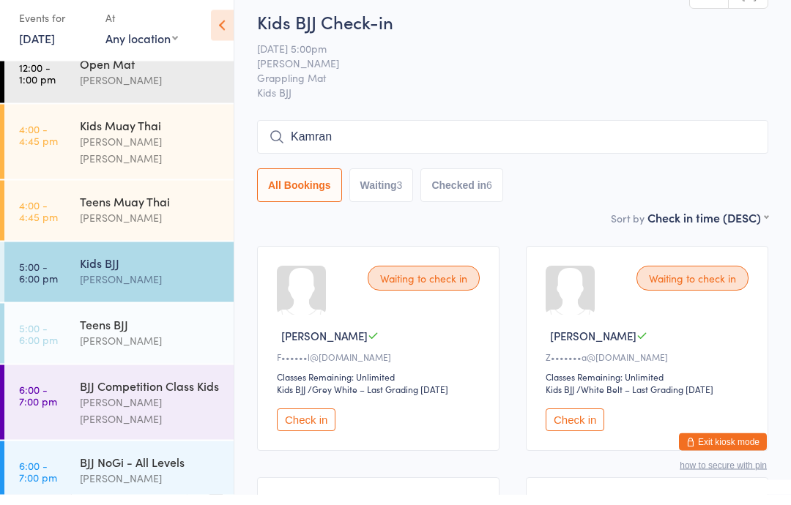  I want to click on div: Any location, so click(141, 48).